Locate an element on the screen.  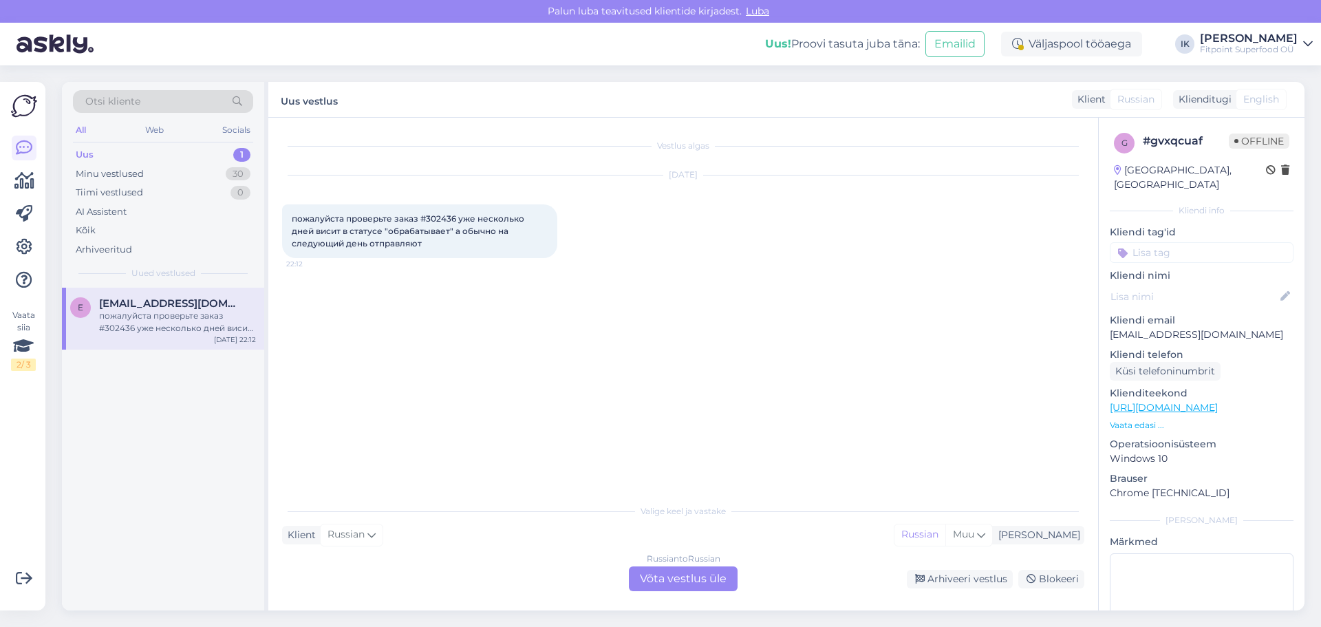
div: Võta vestlus üle is located at coordinates (683, 579).